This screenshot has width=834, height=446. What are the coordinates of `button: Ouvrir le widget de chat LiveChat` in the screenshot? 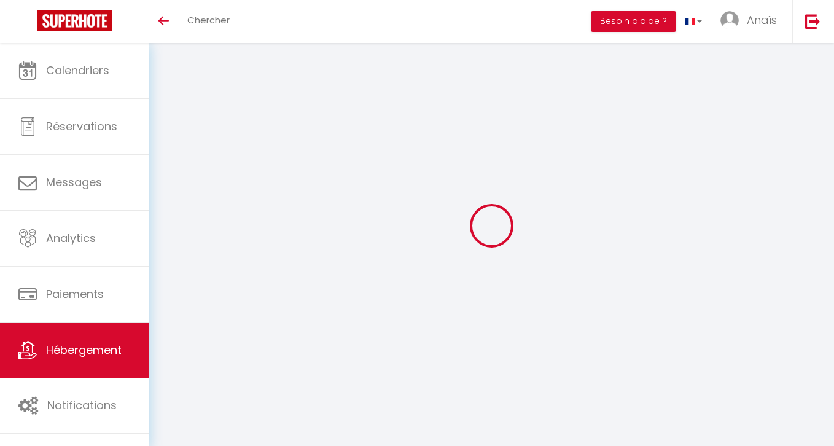 It's located at (28, 23).